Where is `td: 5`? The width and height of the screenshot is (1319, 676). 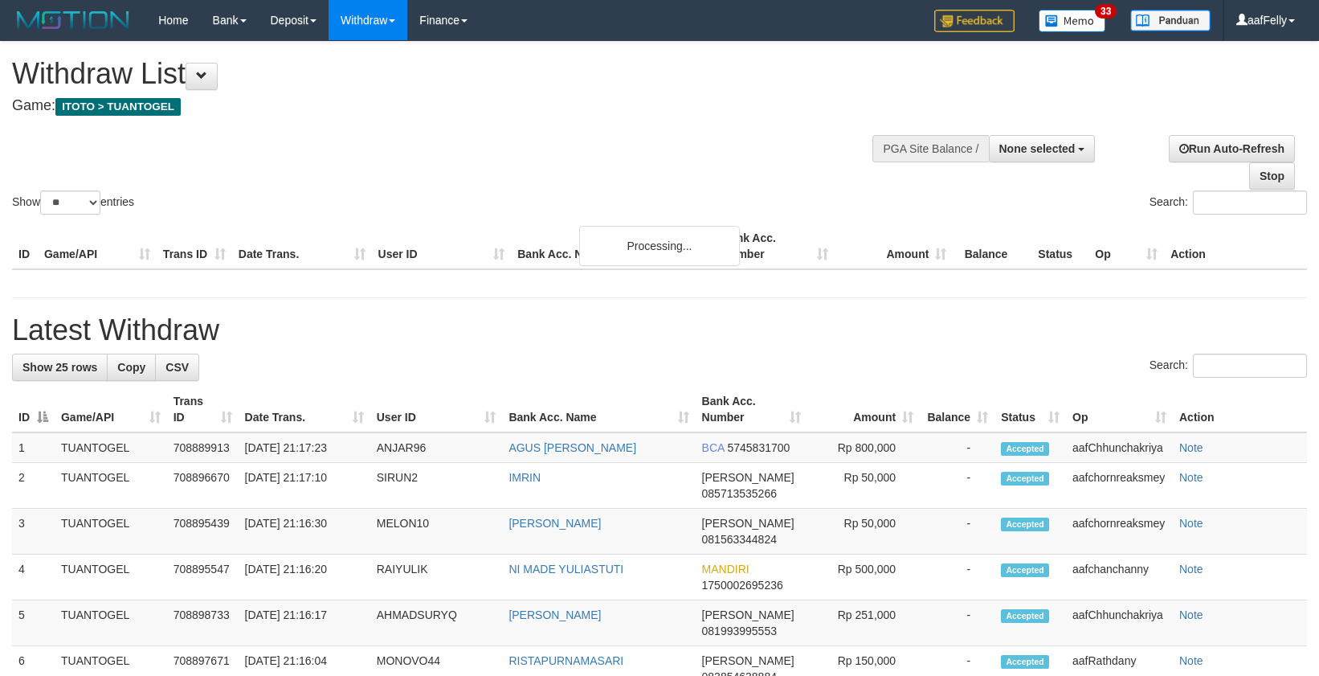 td: 5 is located at coordinates (33, 623).